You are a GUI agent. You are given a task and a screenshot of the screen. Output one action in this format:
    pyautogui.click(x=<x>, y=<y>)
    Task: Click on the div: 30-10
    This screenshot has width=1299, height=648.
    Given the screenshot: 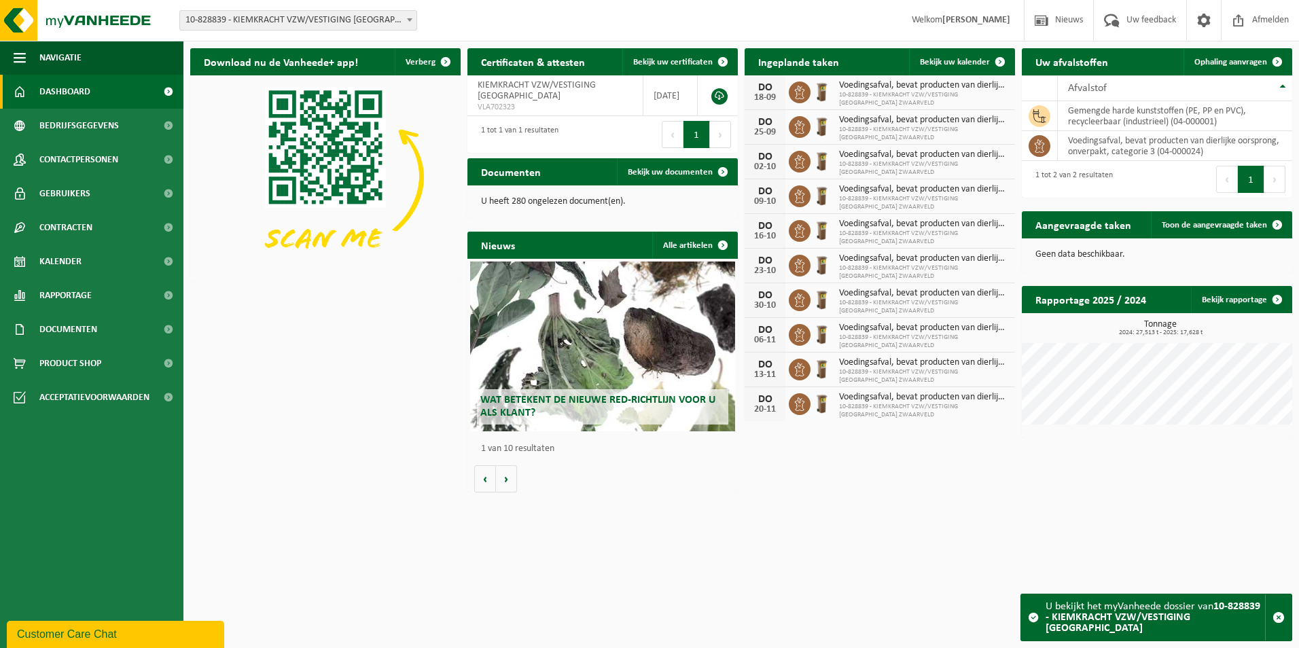 What is the action you would take?
    pyautogui.click(x=765, y=306)
    